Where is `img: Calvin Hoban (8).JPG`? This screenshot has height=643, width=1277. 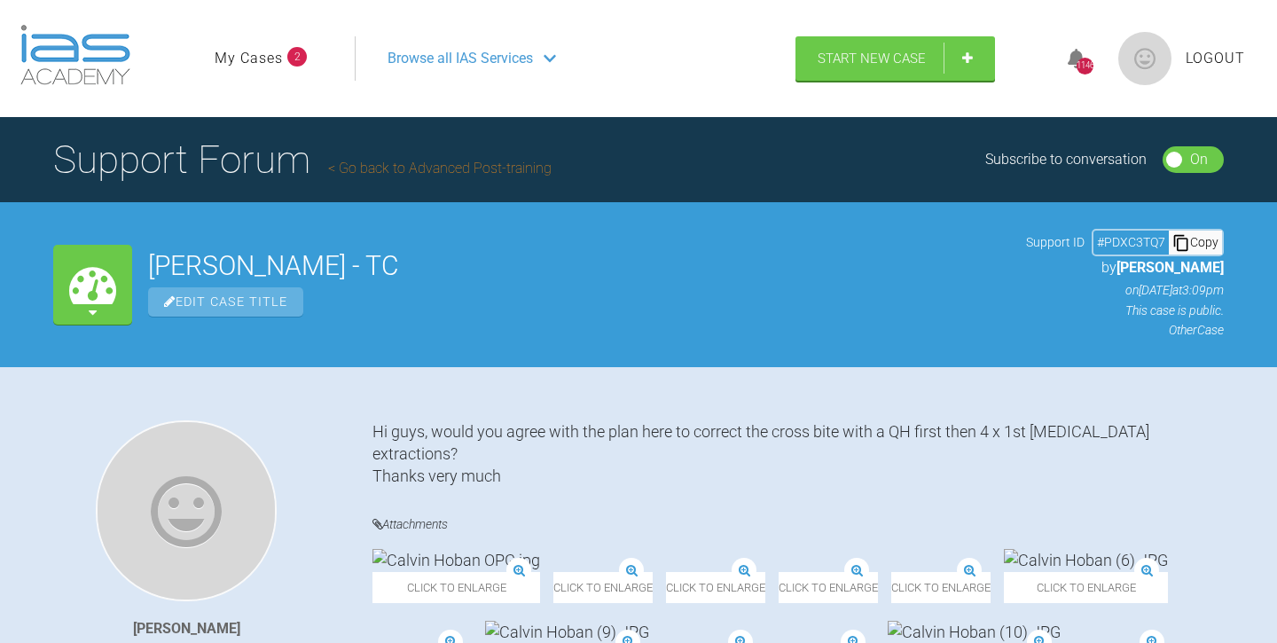 img: Calvin Hoban (8).JPG is located at coordinates (454, 632).